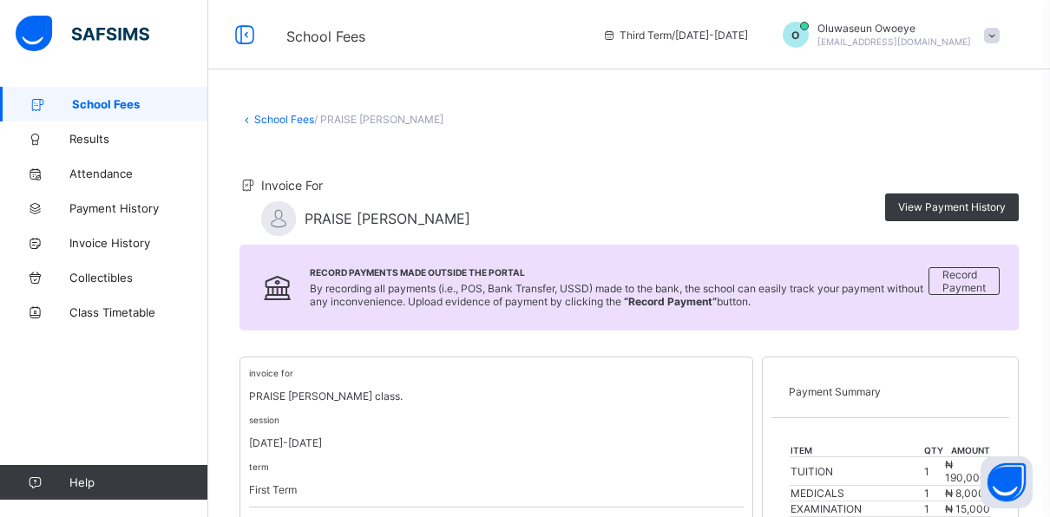 The width and height of the screenshot is (1050, 517). What do you see at coordinates (857, 450) in the screenshot?
I see `th: item` at bounding box center [857, 450].